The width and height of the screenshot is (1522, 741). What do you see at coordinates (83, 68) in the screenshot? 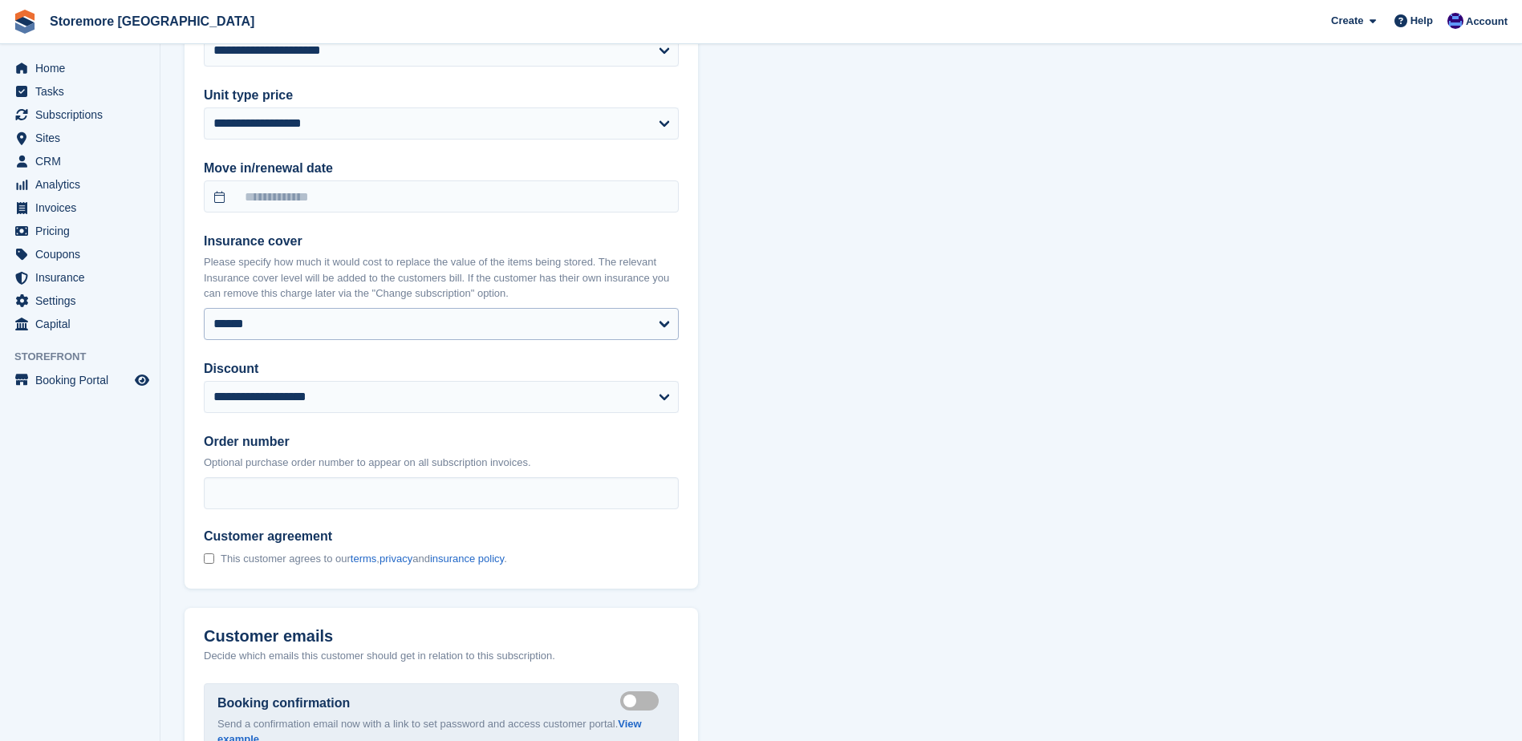
I see `span: Home` at bounding box center [83, 68].